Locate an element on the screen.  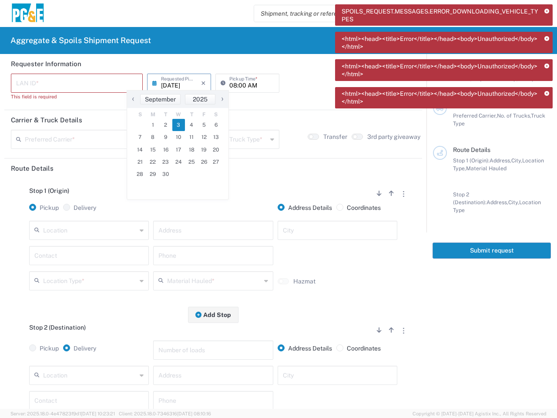
button: Add Stop is located at coordinates (213, 314).